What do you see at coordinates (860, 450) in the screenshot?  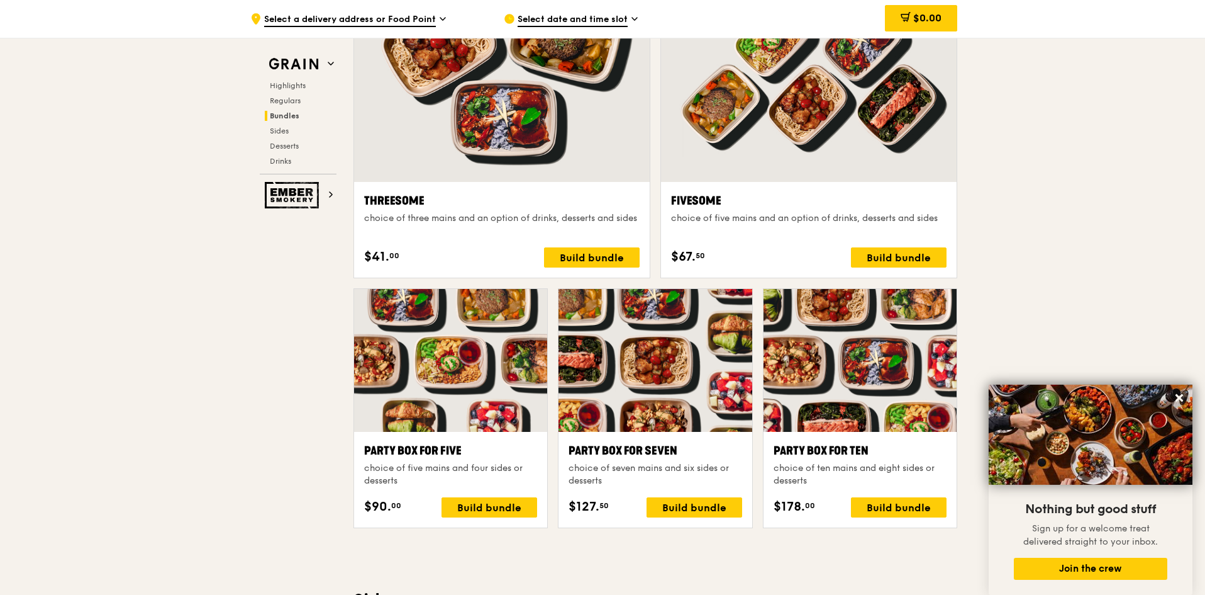 I see `div: Party Box for Ten` at bounding box center [860, 450].